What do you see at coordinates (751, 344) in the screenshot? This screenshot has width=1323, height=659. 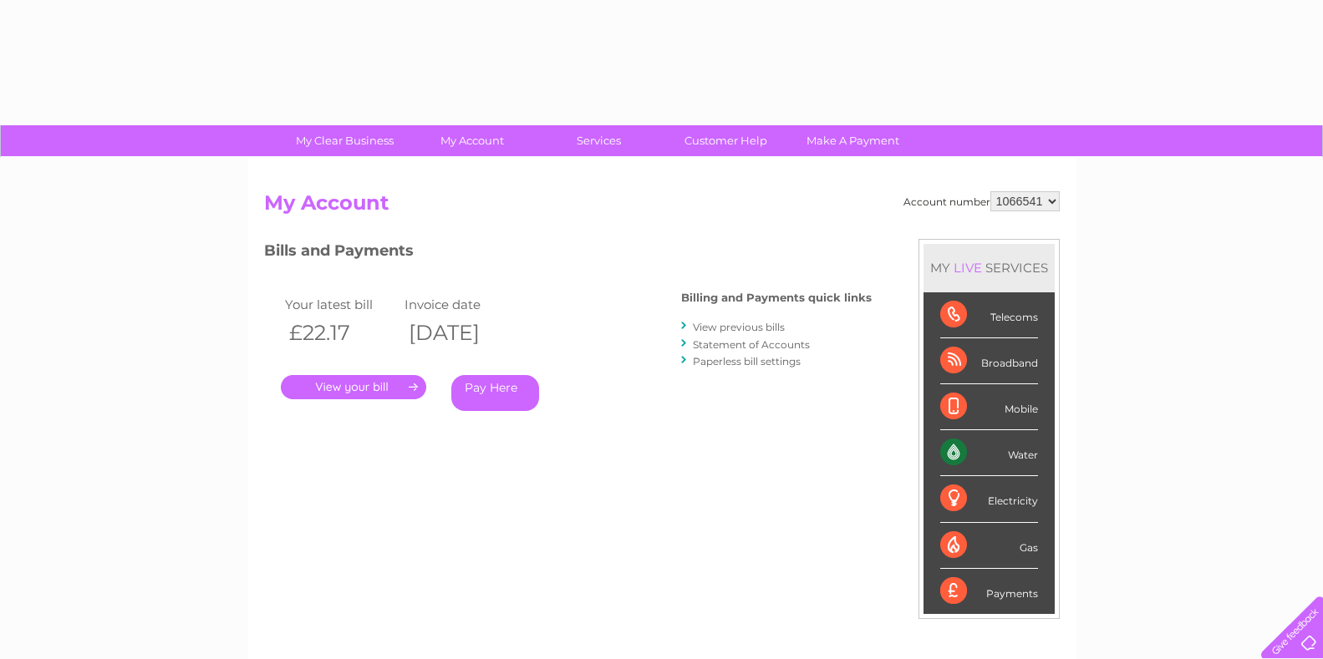 I see `a: Statement of Accounts` at bounding box center [751, 344].